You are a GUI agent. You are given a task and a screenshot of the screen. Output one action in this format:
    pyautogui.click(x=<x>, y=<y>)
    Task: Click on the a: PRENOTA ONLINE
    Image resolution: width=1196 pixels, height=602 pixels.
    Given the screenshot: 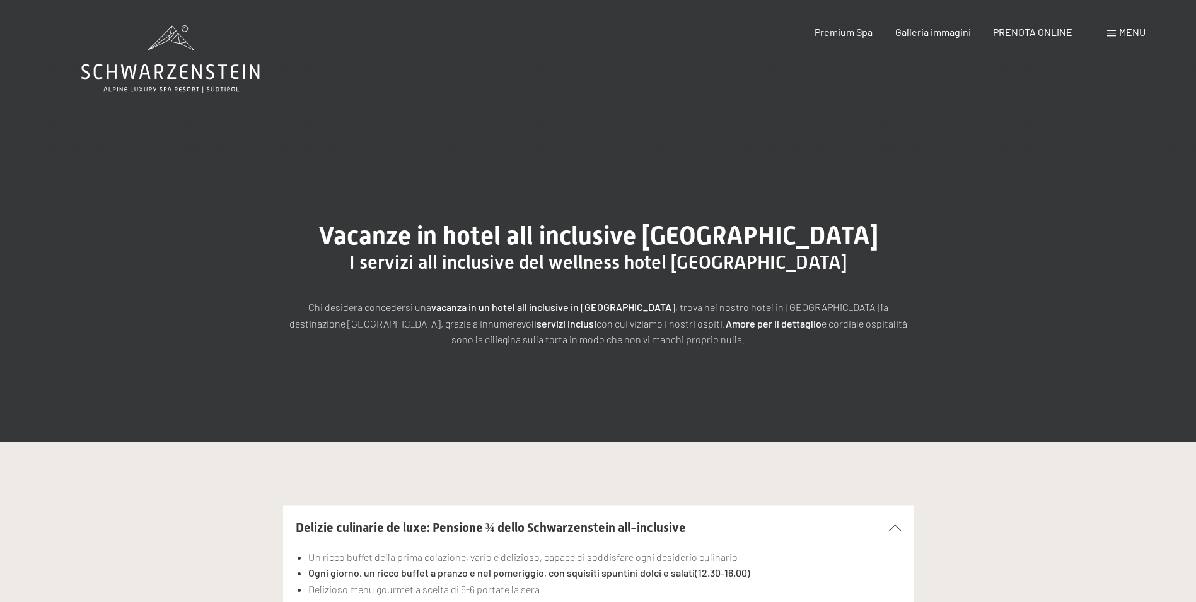 What is the action you would take?
    pyautogui.click(x=1033, y=32)
    